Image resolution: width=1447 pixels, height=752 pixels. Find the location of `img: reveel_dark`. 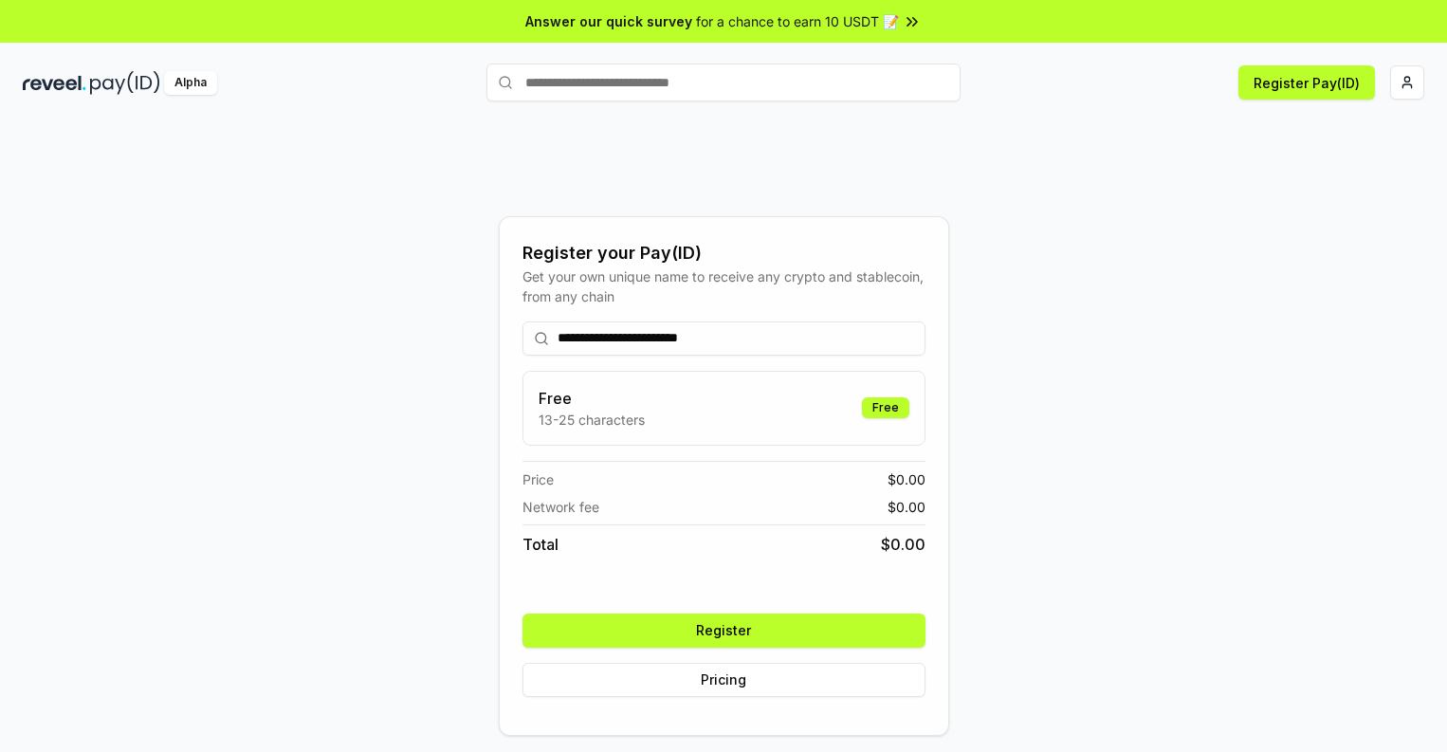

img: reveel_dark is located at coordinates (54, 82).